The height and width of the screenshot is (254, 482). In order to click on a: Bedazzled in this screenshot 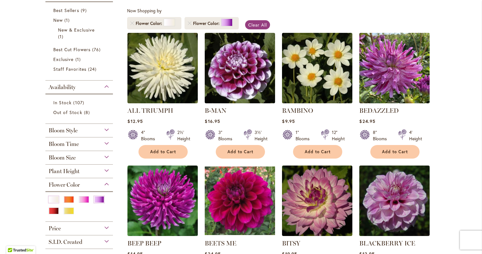, I will do `click(395, 101)`.